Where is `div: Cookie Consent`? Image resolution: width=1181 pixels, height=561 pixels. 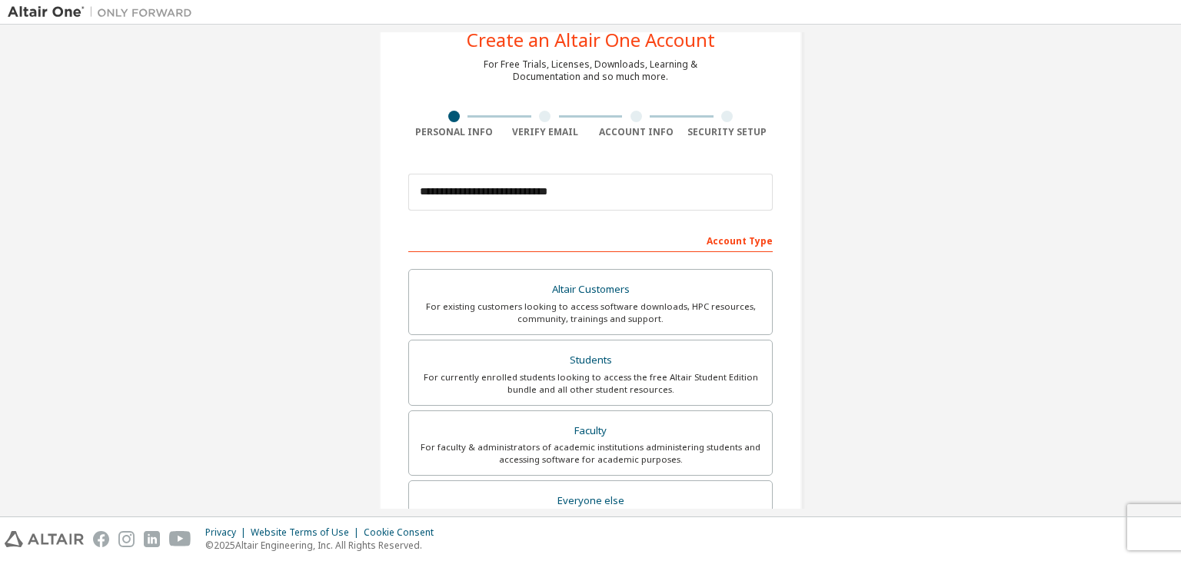 div: Cookie Consent is located at coordinates (403, 533).